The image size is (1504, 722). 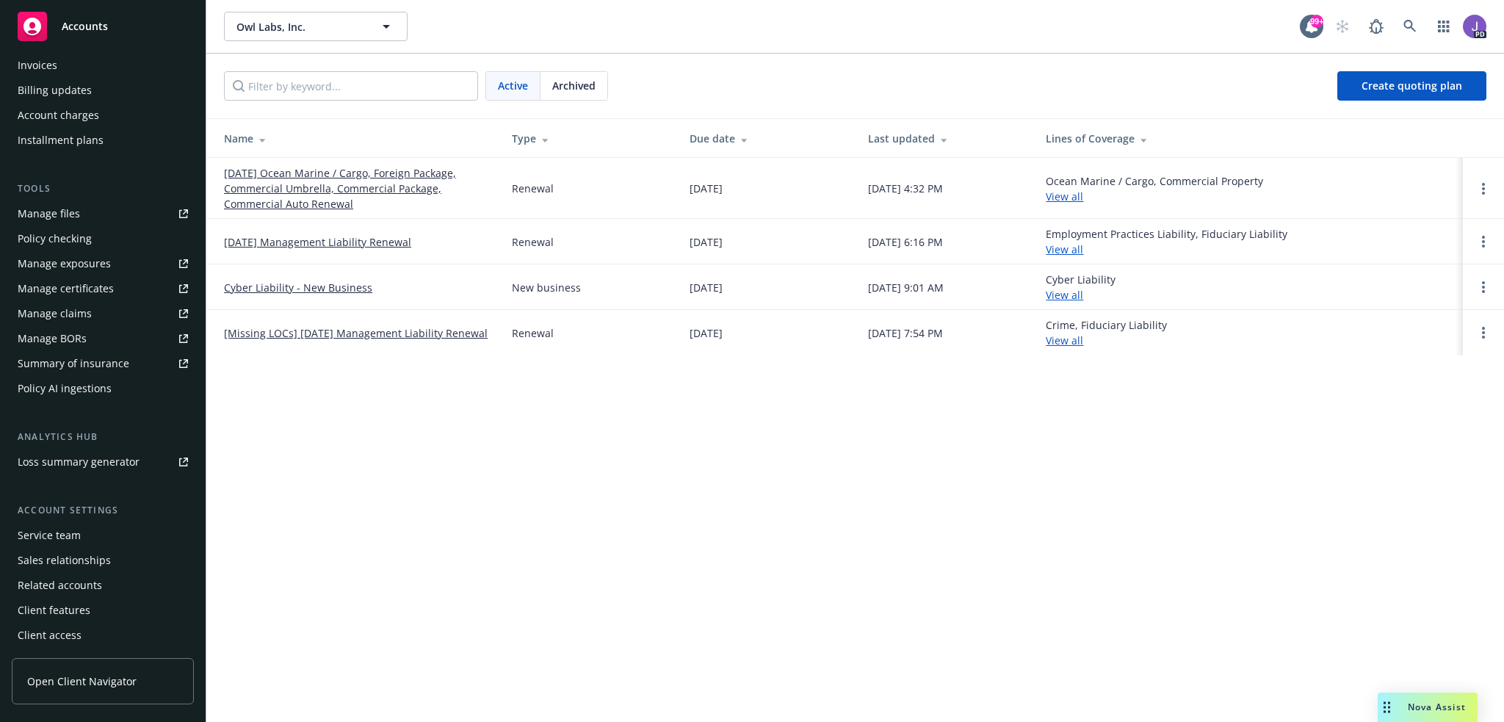 I want to click on div: Drag to move, so click(x=1386, y=707).